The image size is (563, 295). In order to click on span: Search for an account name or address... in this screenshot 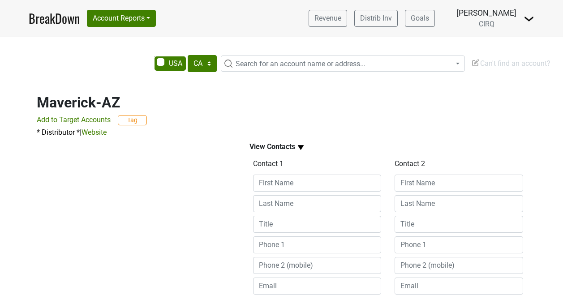, I will do `click(300, 64)`.